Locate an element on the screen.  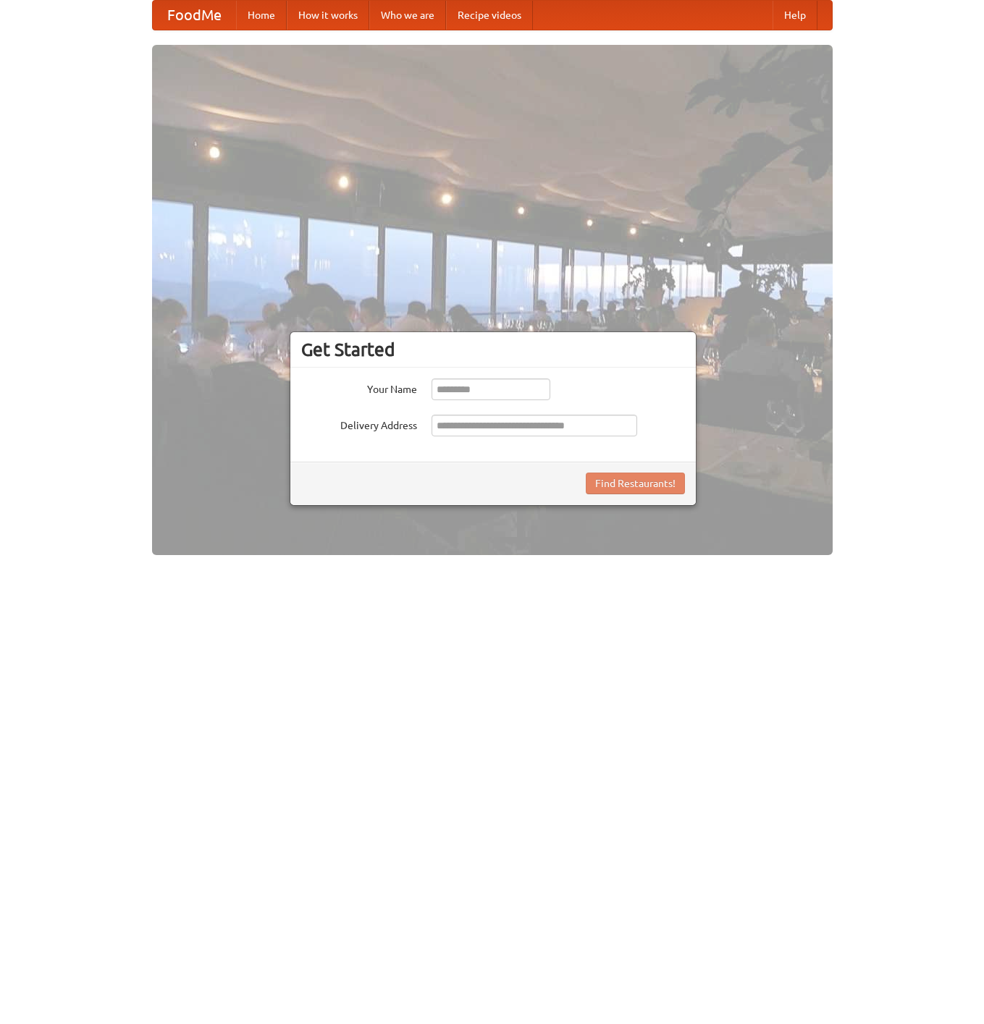
a: How it works is located at coordinates (328, 15).